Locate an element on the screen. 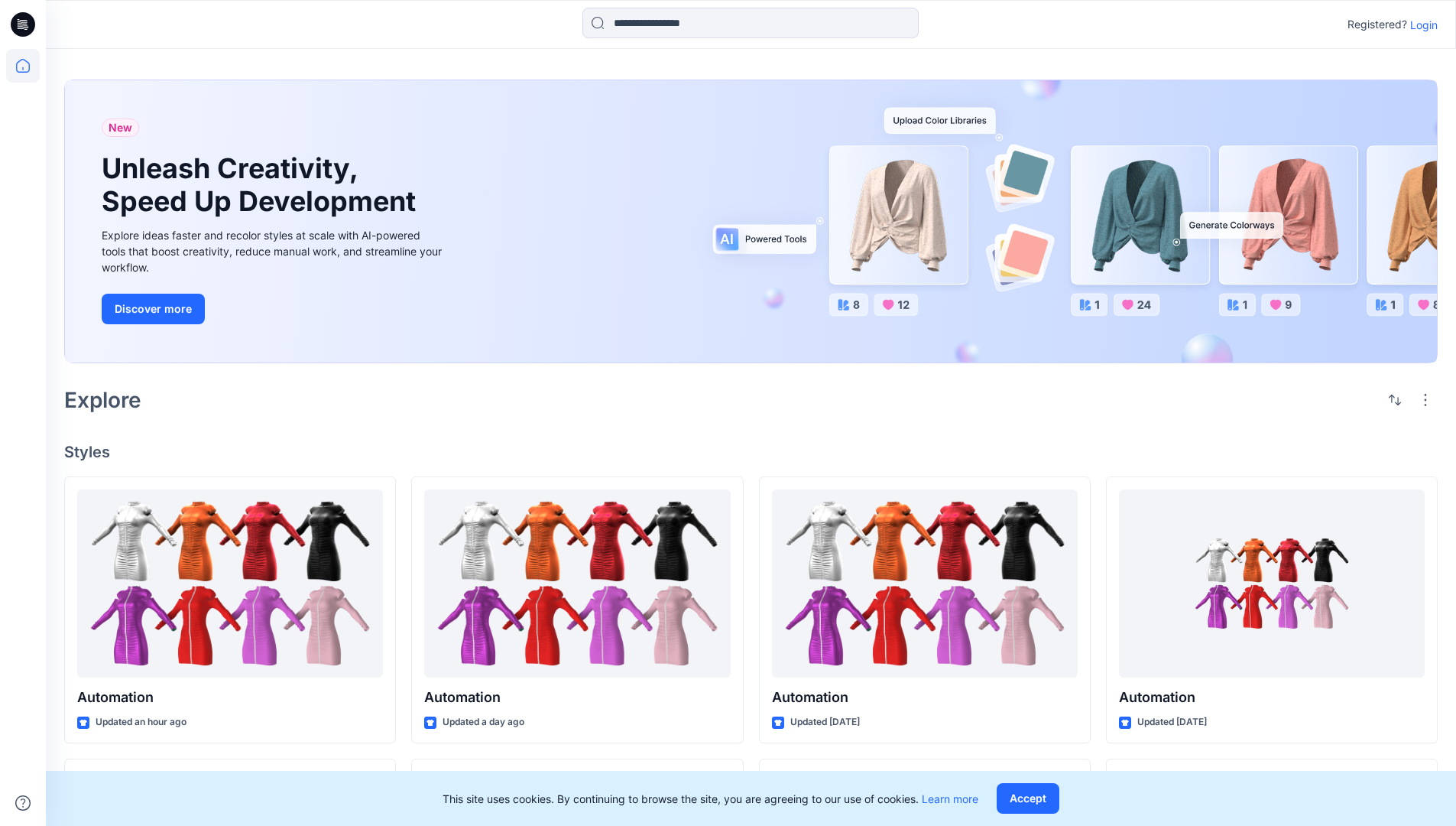 This screenshot has height=826, width=1456. h4: Styles is located at coordinates (750, 452).